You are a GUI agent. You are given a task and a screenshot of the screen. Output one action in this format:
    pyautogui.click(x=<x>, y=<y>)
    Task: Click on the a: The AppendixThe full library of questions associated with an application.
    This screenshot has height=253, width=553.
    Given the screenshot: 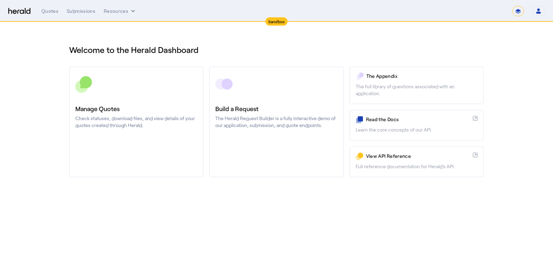 What is the action you would take?
    pyautogui.click(x=416, y=85)
    